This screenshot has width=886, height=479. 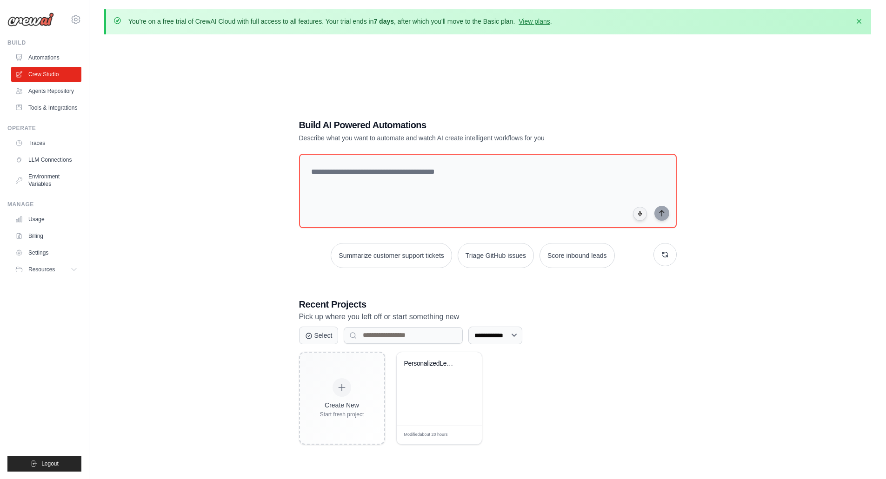 What do you see at coordinates (44, 128) in the screenshot?
I see `div: Operate` at bounding box center [44, 128].